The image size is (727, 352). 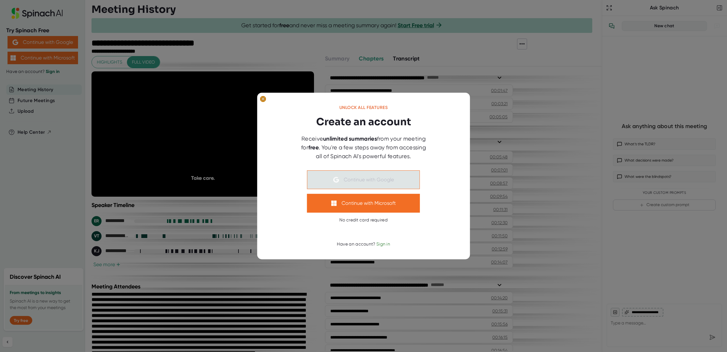 What do you see at coordinates (364, 244) in the screenshot?
I see `div: Have an account?` at bounding box center [364, 244].